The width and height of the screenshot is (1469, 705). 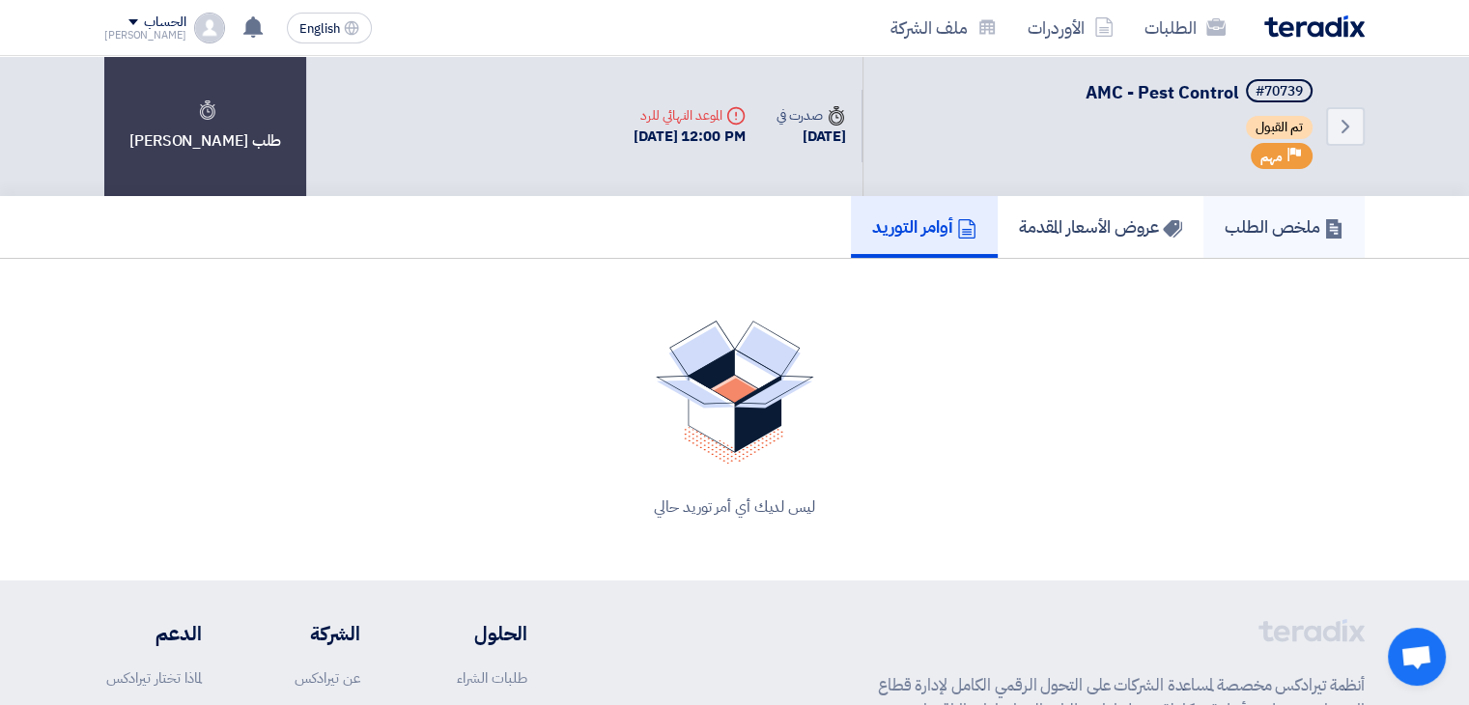 I want to click on a: الطلبات, so click(x=1185, y=27).